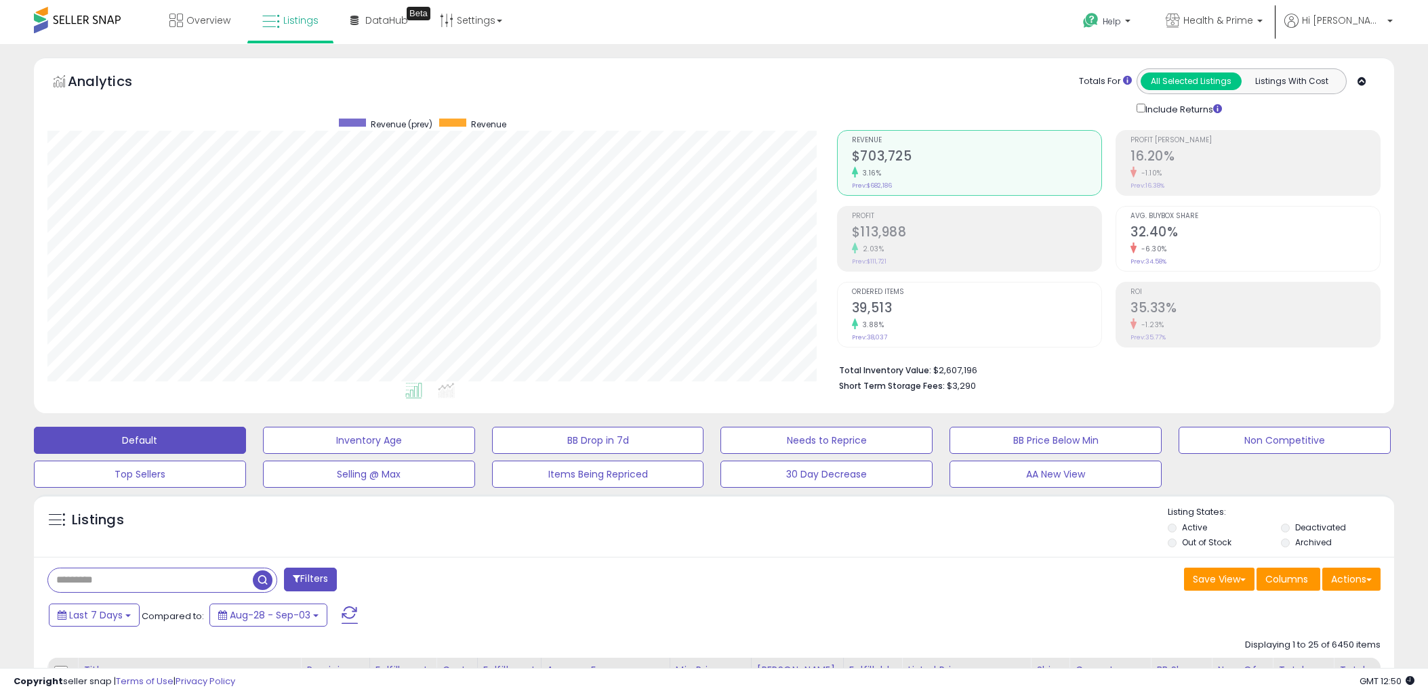 Image resolution: width=1428 pixels, height=695 pixels. What do you see at coordinates (872, 186) in the screenshot?
I see `small: Prev: $682,186` at bounding box center [872, 186].